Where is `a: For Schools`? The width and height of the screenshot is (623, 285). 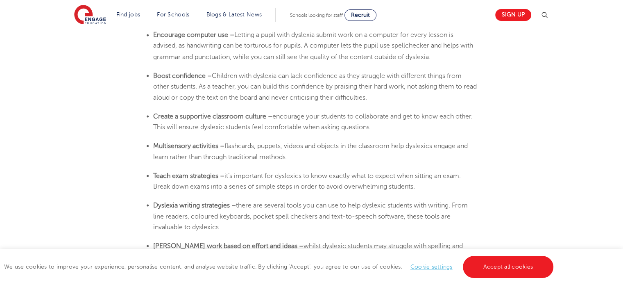 a: For Schools is located at coordinates (173, 14).